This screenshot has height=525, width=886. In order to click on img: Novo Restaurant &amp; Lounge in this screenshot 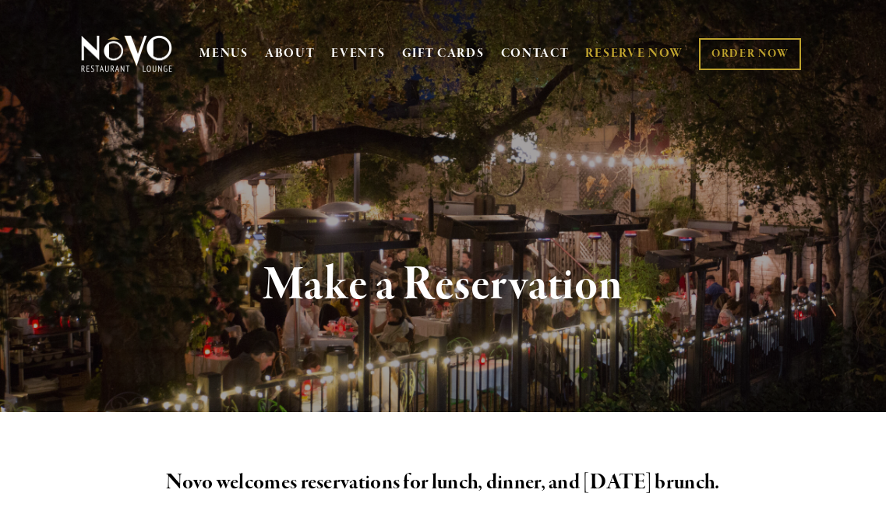, I will do `click(126, 54)`.